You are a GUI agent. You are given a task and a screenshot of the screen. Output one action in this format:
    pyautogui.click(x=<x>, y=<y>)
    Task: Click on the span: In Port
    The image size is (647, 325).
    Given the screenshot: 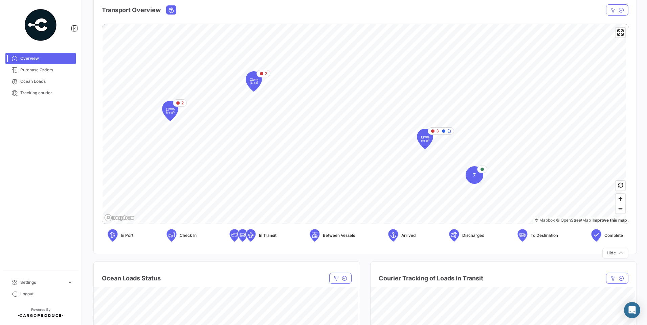 What is the action you would take?
    pyautogui.click(x=127, y=236)
    